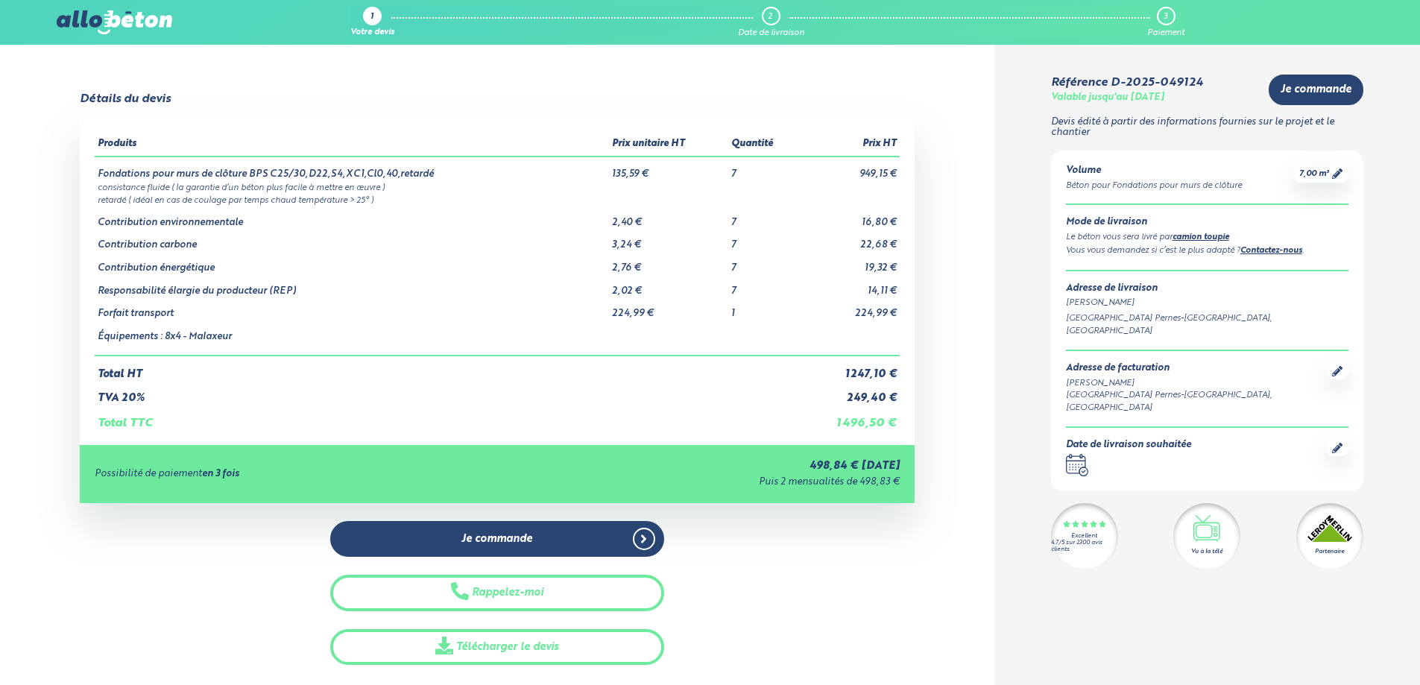  I want to click on td: 2,02 €, so click(668, 286).